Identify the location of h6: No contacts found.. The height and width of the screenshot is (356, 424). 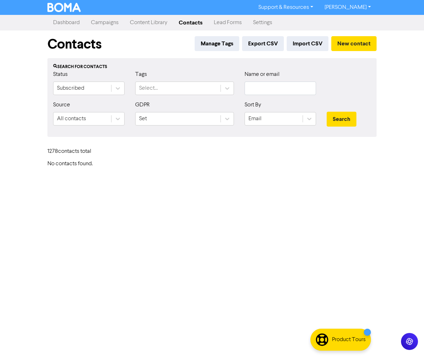
(212, 164).